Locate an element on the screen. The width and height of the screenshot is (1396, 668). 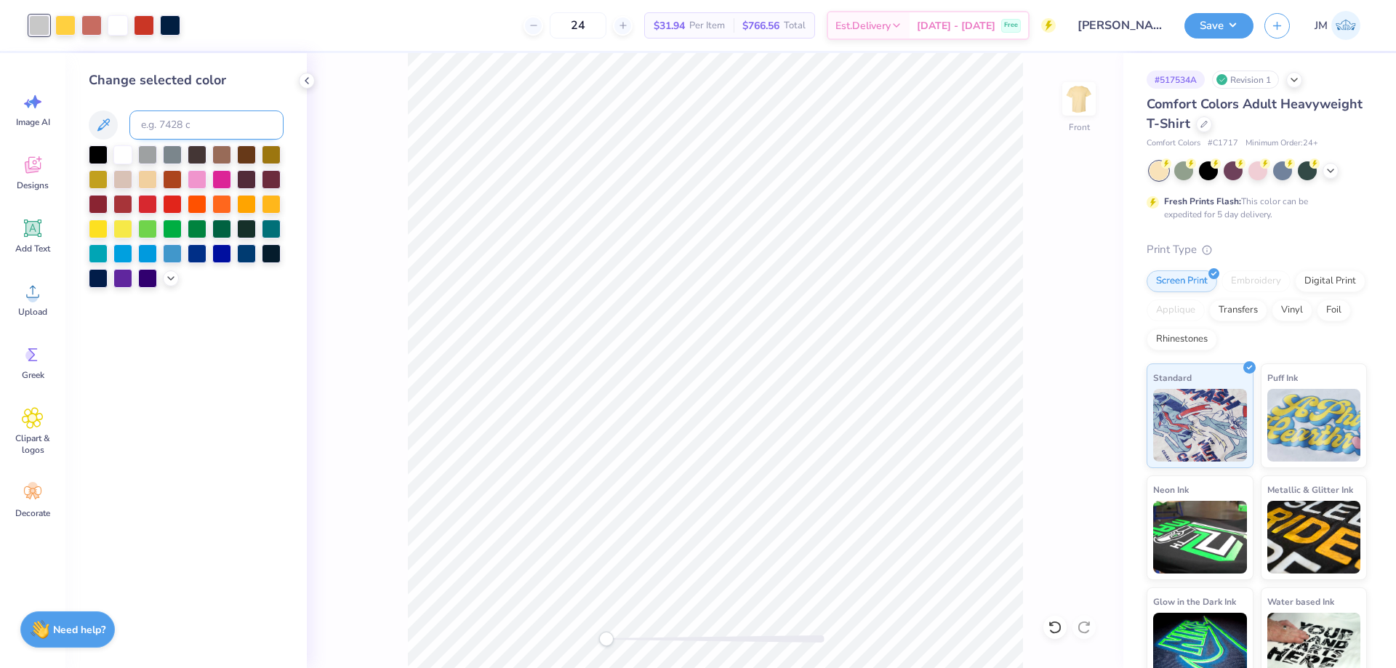
span: Clipart & logos is located at coordinates (33, 444).